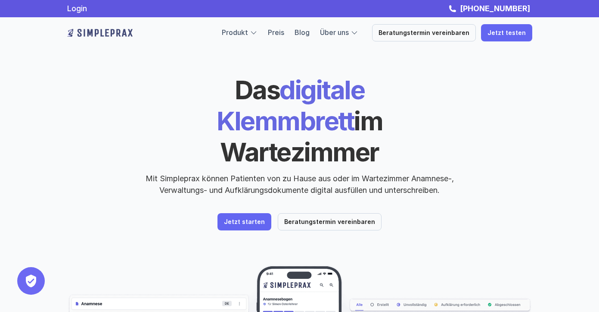  I want to click on p: Jetzt starten, so click(244, 221).